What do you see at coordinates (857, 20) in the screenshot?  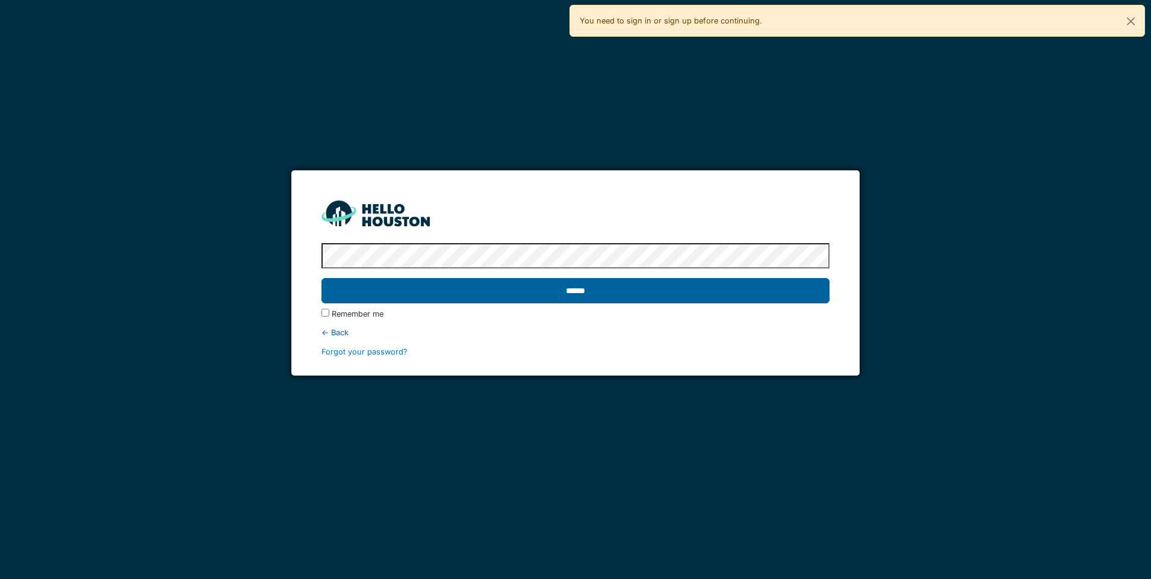 I see `div: You need to sign in or sign up before continuing.` at bounding box center [857, 20].